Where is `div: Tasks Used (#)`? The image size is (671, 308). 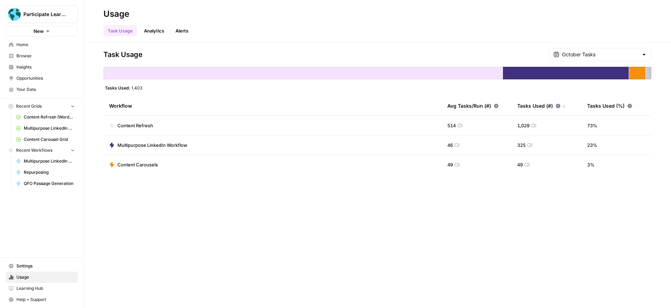 div: Tasks Used (#) is located at coordinates (542, 106).